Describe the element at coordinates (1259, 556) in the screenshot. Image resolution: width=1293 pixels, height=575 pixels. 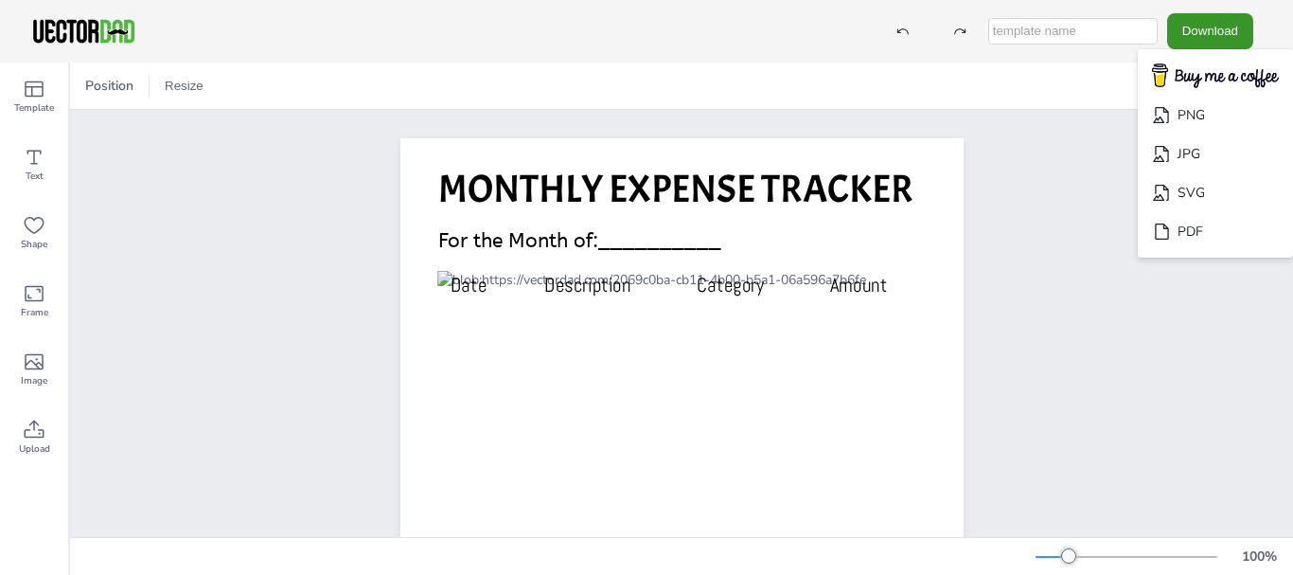
I see `div: 100 %` at that location.